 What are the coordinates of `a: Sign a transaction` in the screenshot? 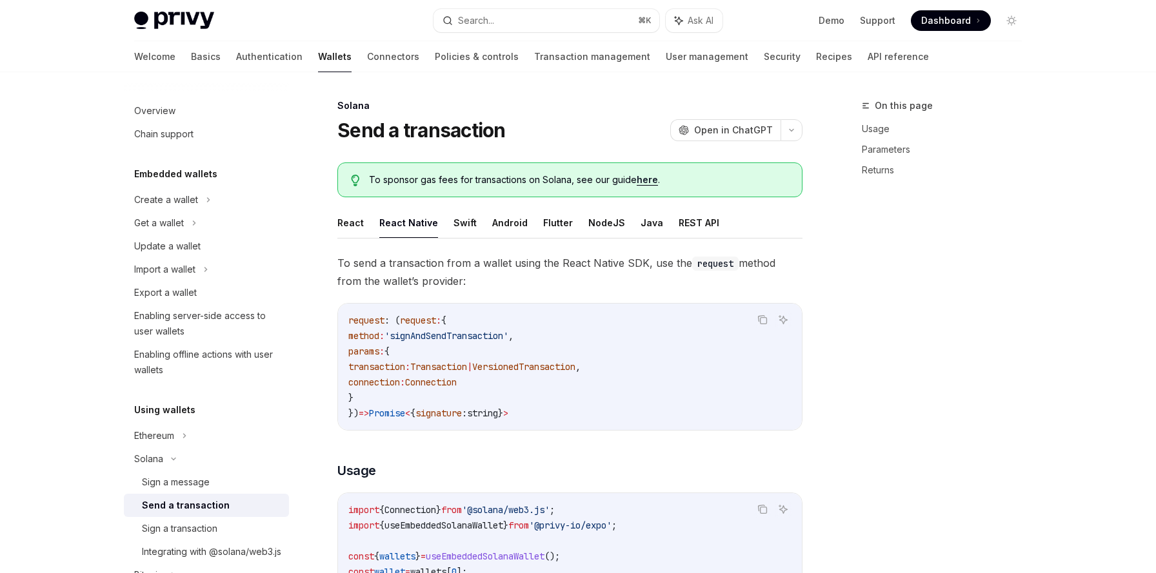 It's located at (206, 529).